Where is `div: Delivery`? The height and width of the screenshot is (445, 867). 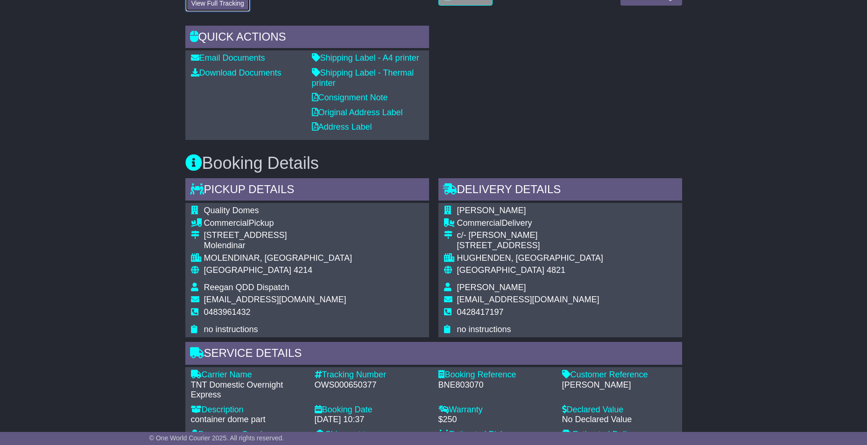 div: Delivery is located at coordinates (530, 224).